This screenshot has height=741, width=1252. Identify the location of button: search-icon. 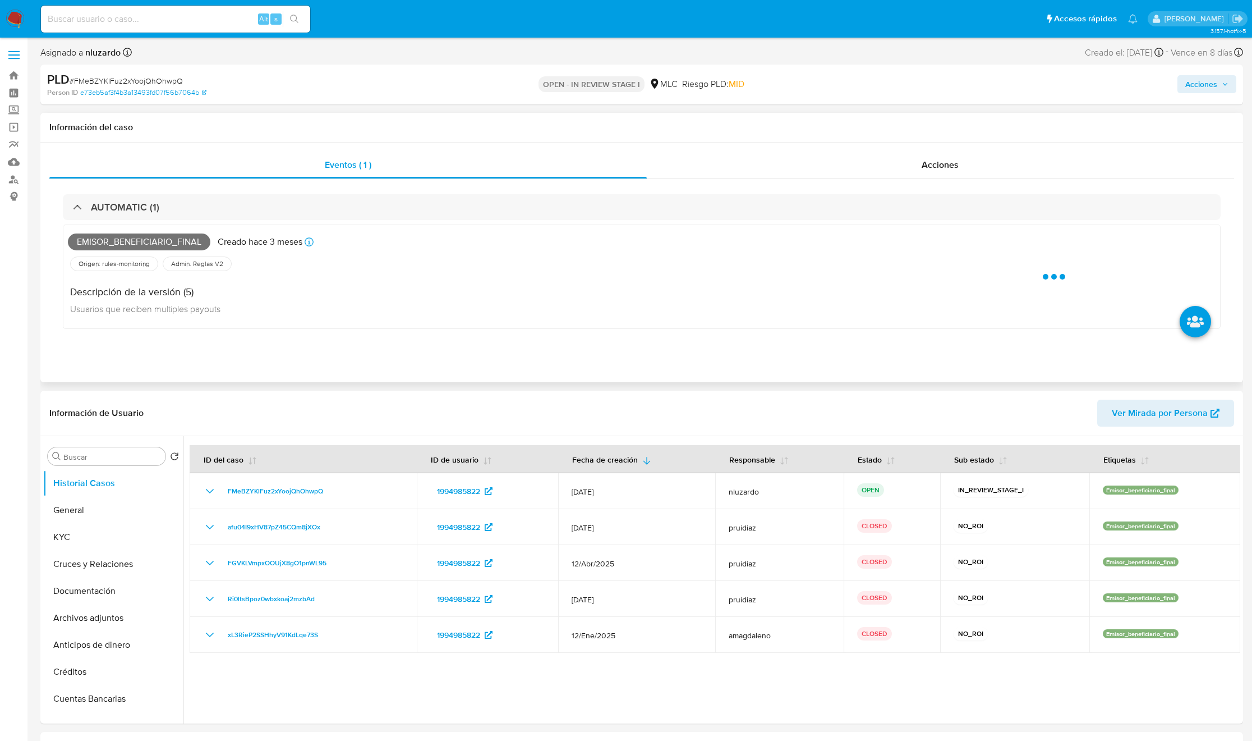
(294, 19).